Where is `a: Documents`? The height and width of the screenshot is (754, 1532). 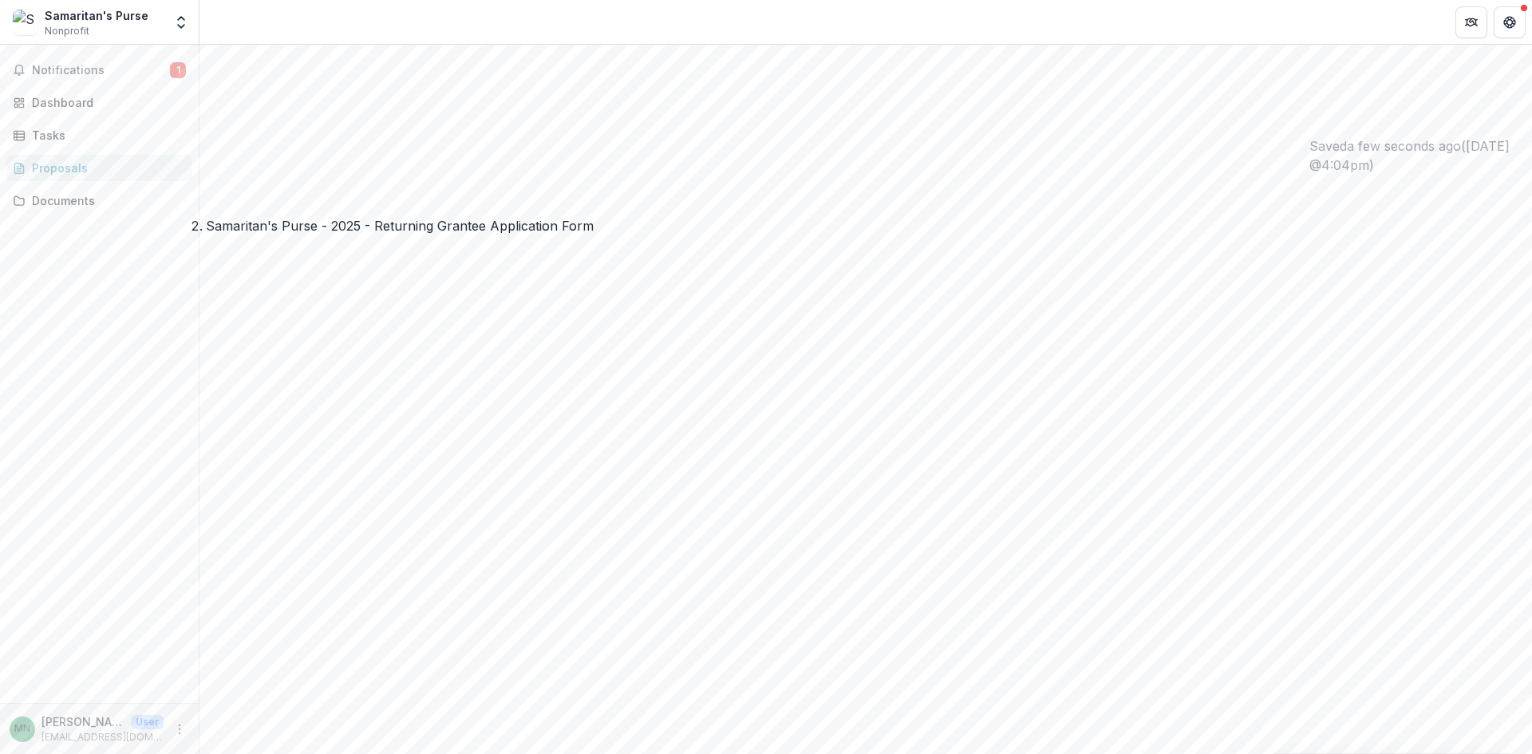 a: Documents is located at coordinates (99, 200).